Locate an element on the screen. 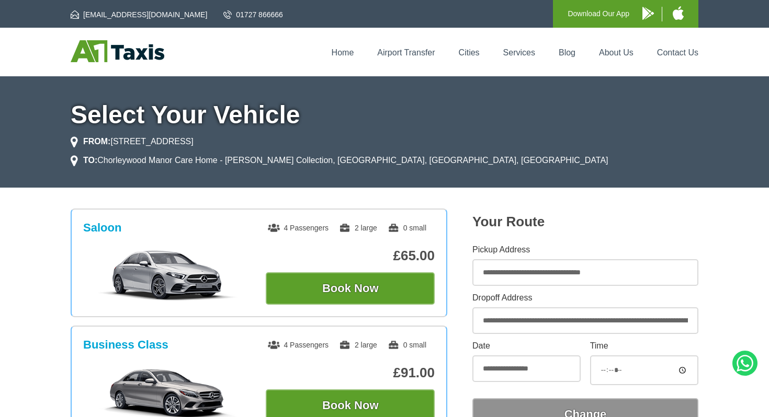 The width and height of the screenshot is (769, 417). strong: TO: is located at coordinates (90, 160).